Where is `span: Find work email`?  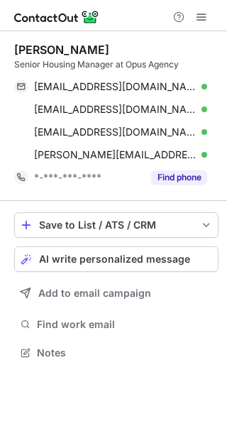
span: Find work email is located at coordinates (125, 325).